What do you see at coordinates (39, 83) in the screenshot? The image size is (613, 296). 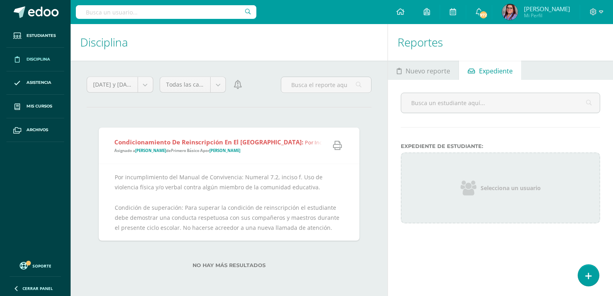 I see `span: Asistencia` at bounding box center [39, 83].